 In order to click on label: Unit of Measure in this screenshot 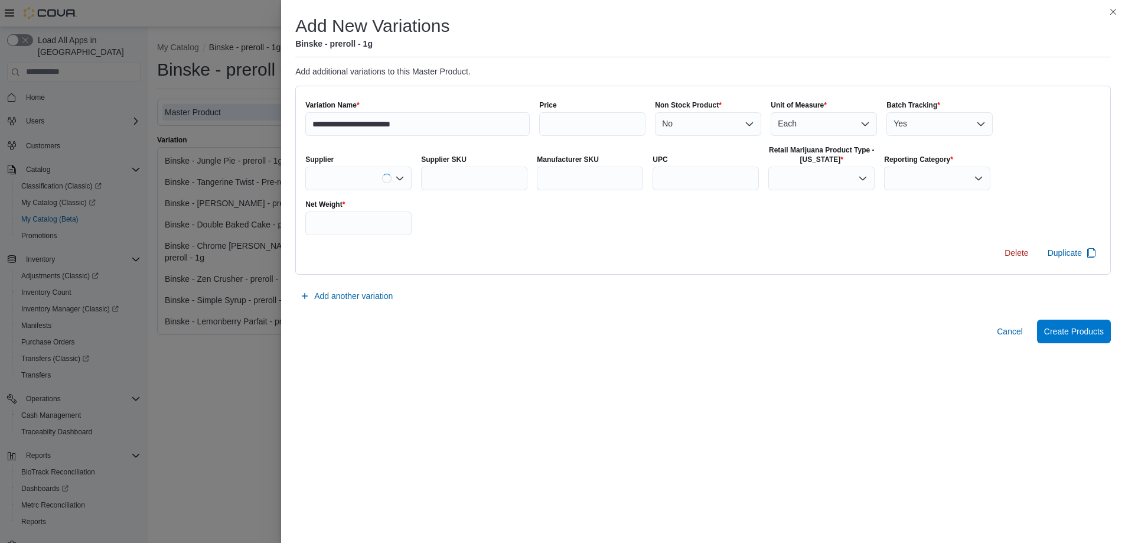, I will do `click(799, 105)`.